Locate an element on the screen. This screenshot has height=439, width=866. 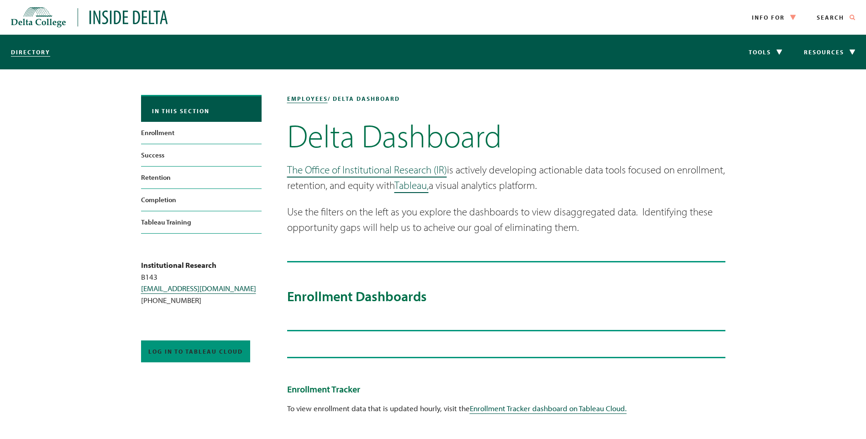
a: Success is located at coordinates (201, 155).